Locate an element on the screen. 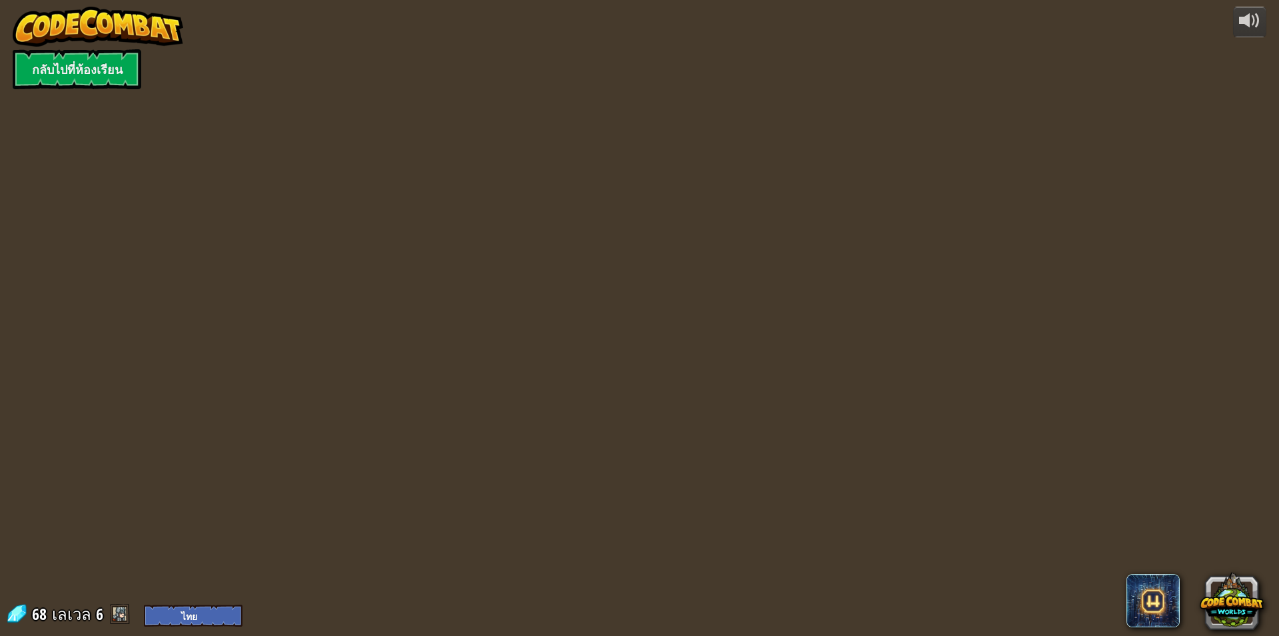 The width and height of the screenshot is (1279, 636). a: กลับไปที่ห้องเรียน is located at coordinates (77, 69).